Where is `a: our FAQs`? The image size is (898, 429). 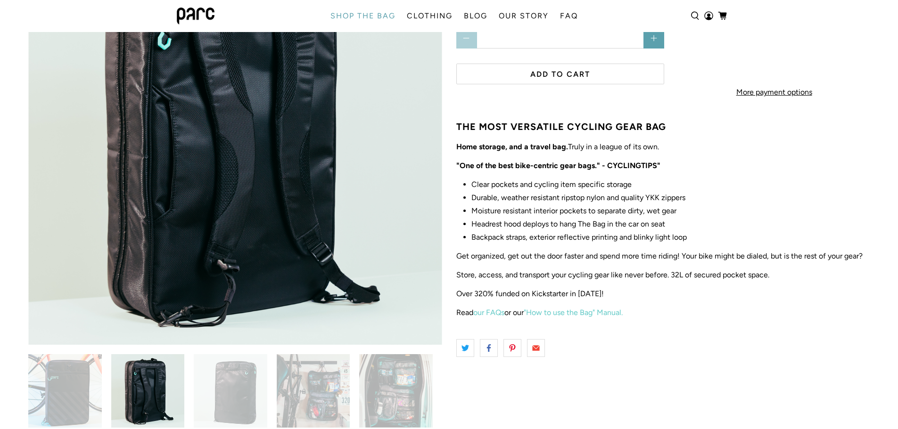 a: our FAQs is located at coordinates (489, 313).